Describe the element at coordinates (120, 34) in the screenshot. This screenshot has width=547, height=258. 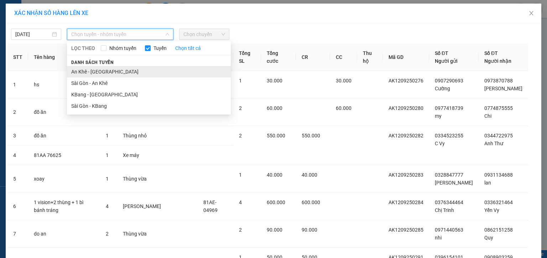
I see `span: Chọn tuyến - nhóm tuyến` at that location.